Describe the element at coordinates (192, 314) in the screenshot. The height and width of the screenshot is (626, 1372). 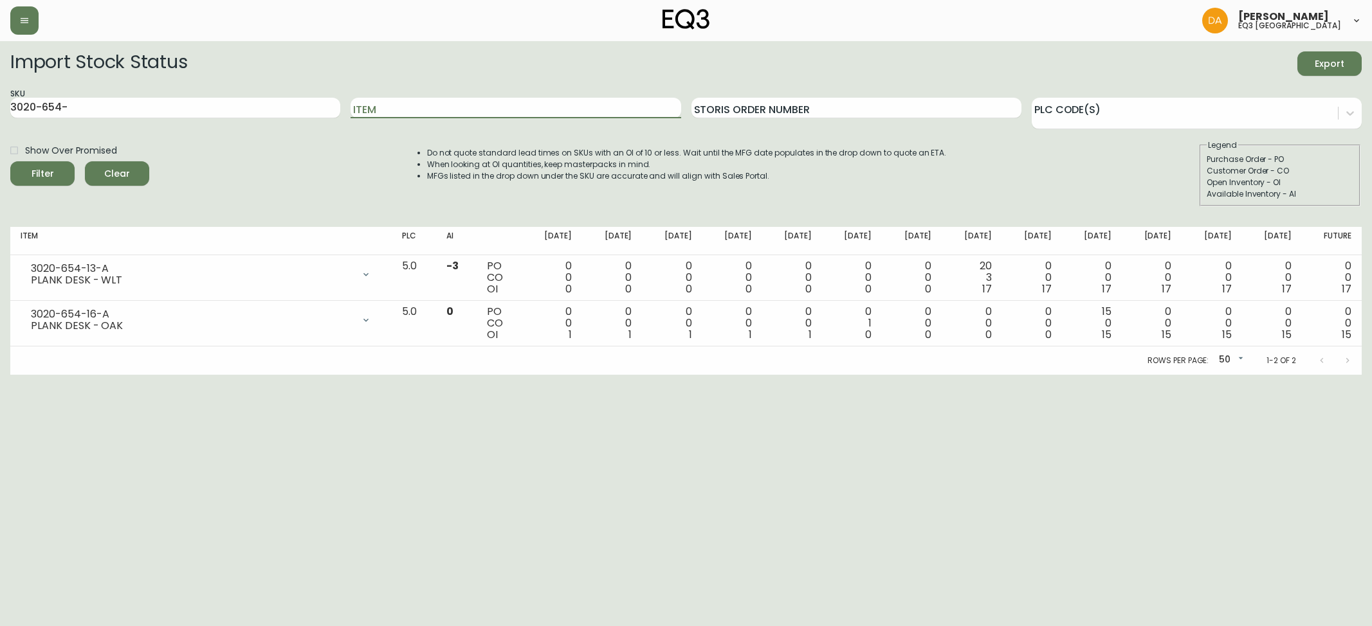
I see `div: 3020-654-16-A` at that location.